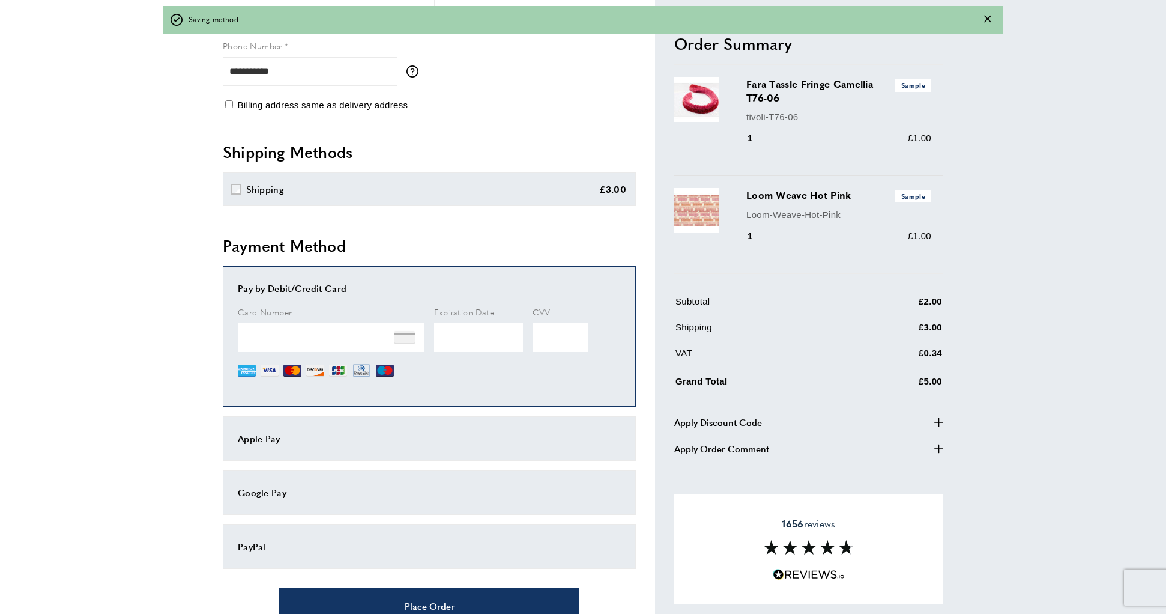 The height and width of the screenshot is (614, 1166). Describe the element at coordinates (767, 305) in the screenshot. I see `td: Subtotal` at that location.